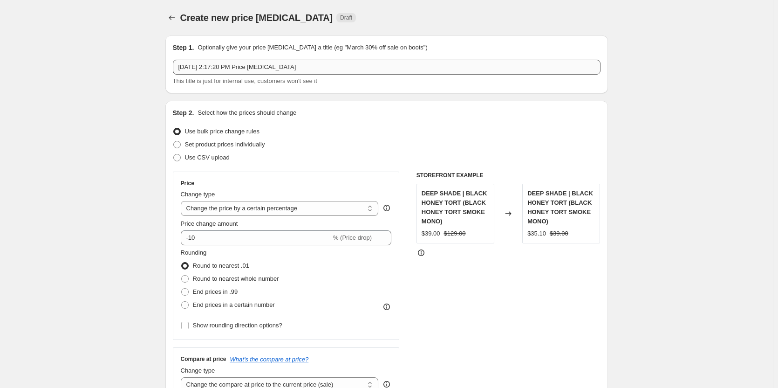  What do you see at coordinates (234, 304) in the screenshot?
I see `span: End prices in a certain number` at bounding box center [234, 304].